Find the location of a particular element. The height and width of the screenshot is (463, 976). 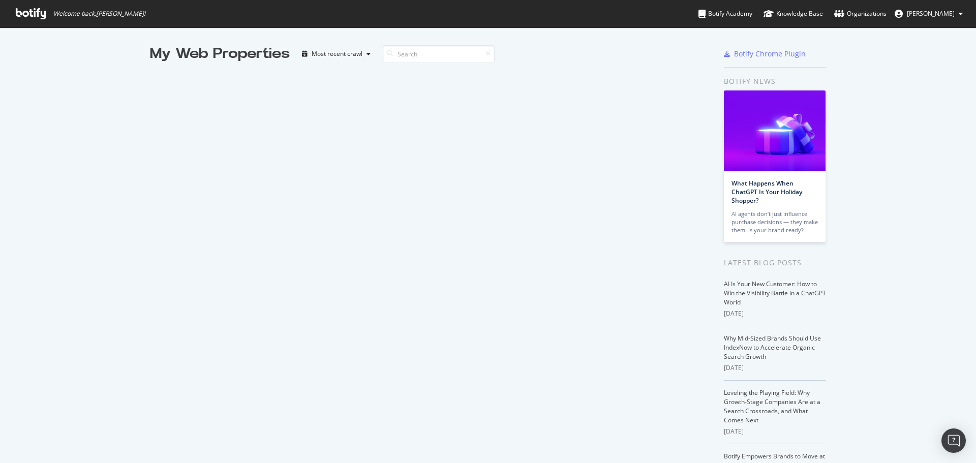

div: Botify Chrome Plugin is located at coordinates (770, 54).